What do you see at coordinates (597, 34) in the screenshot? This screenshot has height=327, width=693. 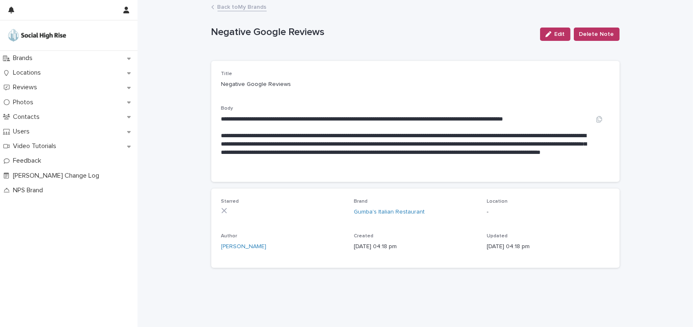 I see `button: Delete Note` at bounding box center [597, 34].